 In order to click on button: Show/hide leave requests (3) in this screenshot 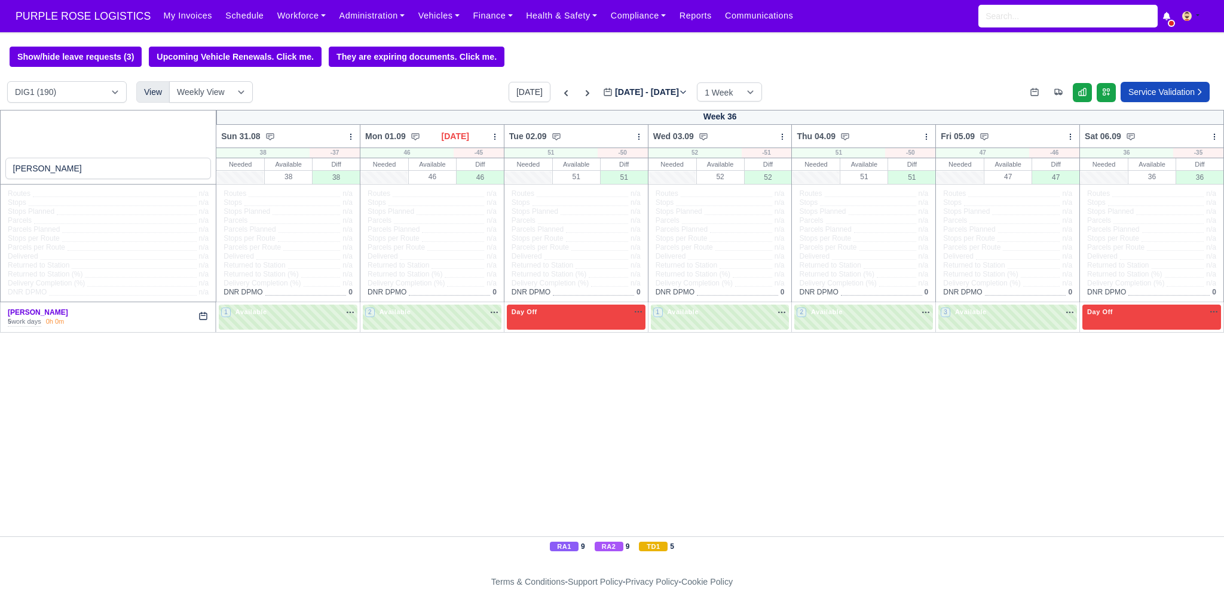, I will do `click(75, 57)`.